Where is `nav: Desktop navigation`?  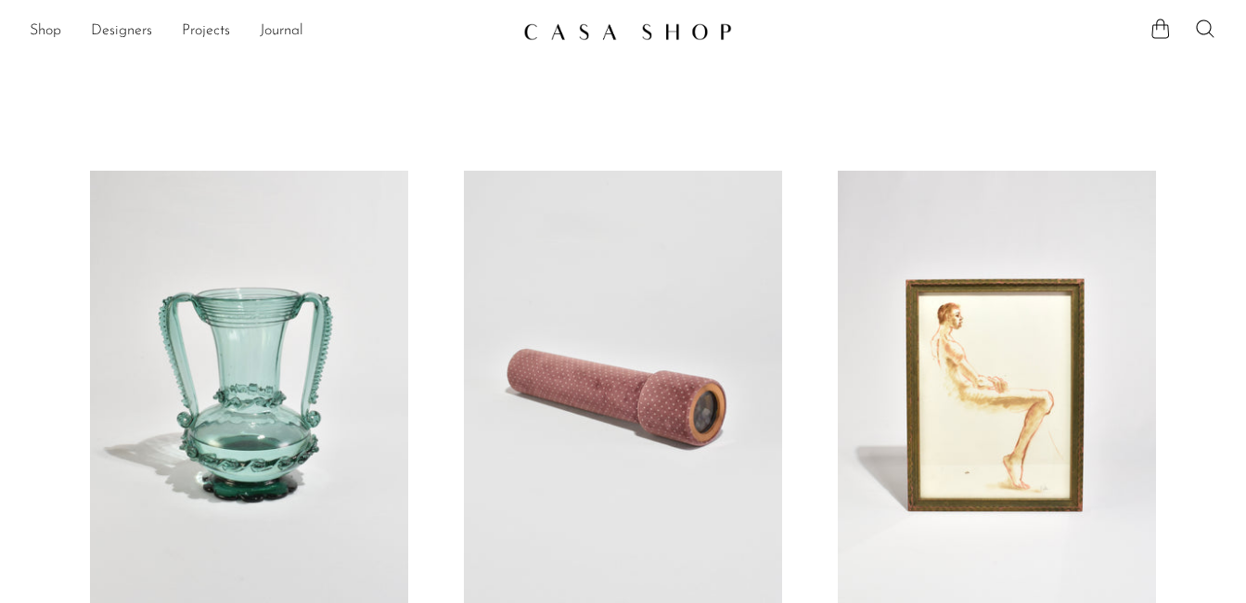
nav: Desktop navigation is located at coordinates (269, 32).